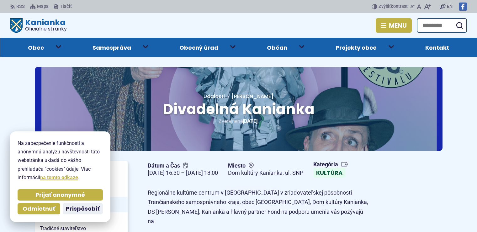 The image size is (477, 232). I want to click on a: Projekty obce, so click(356, 47).